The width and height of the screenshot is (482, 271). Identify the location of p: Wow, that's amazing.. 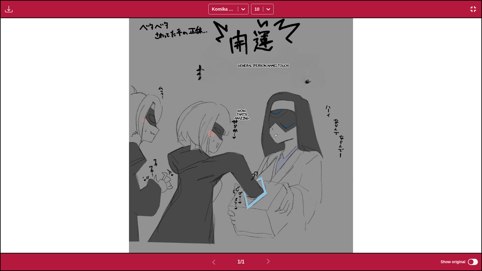
(242, 114).